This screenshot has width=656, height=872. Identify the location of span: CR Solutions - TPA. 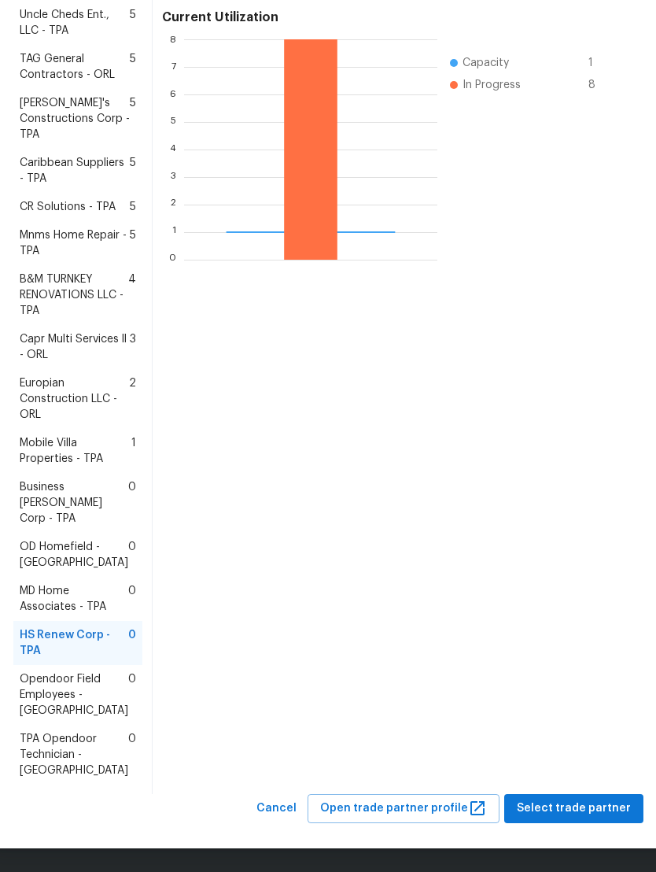
(68, 207).